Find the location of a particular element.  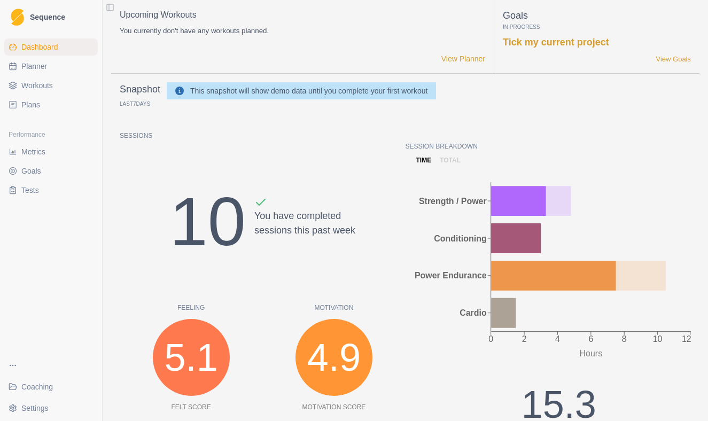

p: total is located at coordinates (450, 160).